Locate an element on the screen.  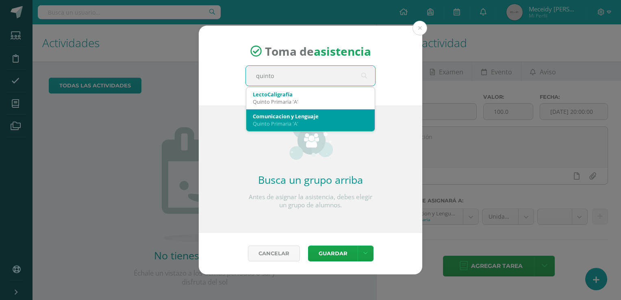
h2: Busca un grupo arriba is located at coordinates (310, 180).